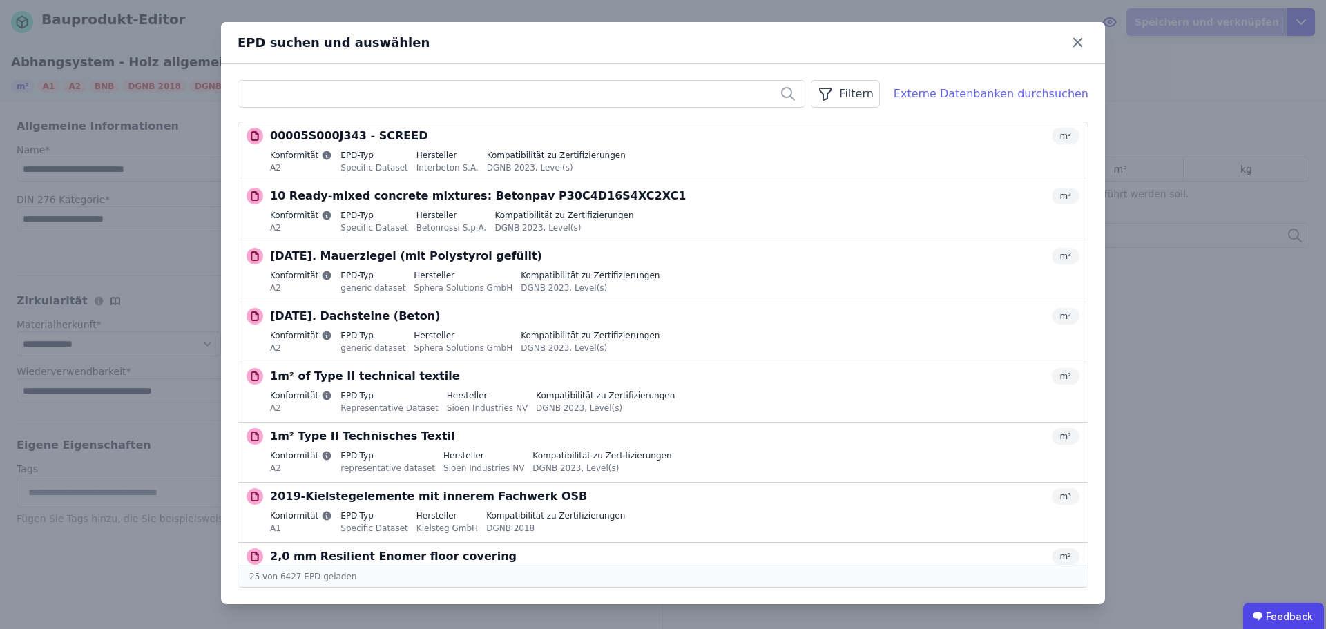  I want to click on div: DGNB 2018, so click(555, 528).